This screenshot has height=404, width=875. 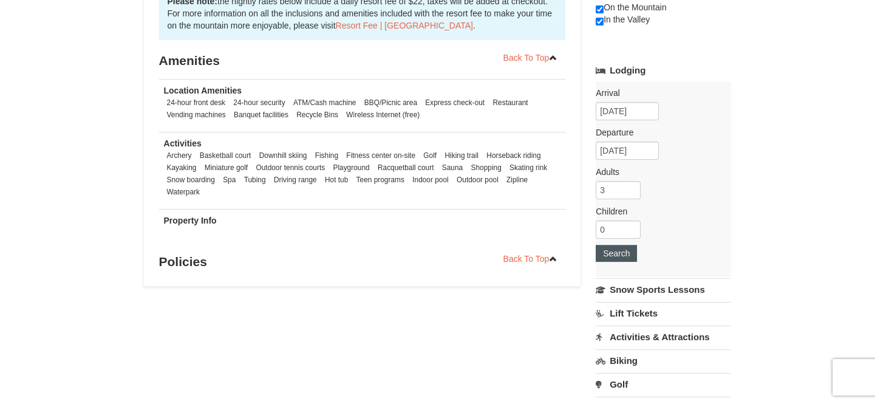 I want to click on li: Outdoor pool, so click(x=477, y=180).